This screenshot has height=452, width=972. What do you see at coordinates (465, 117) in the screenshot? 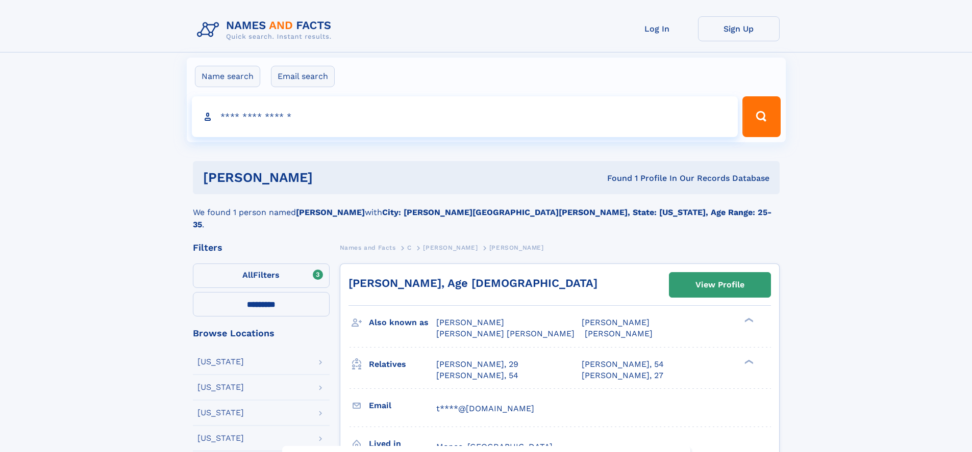
I see `input: search input` at bounding box center [465, 117].